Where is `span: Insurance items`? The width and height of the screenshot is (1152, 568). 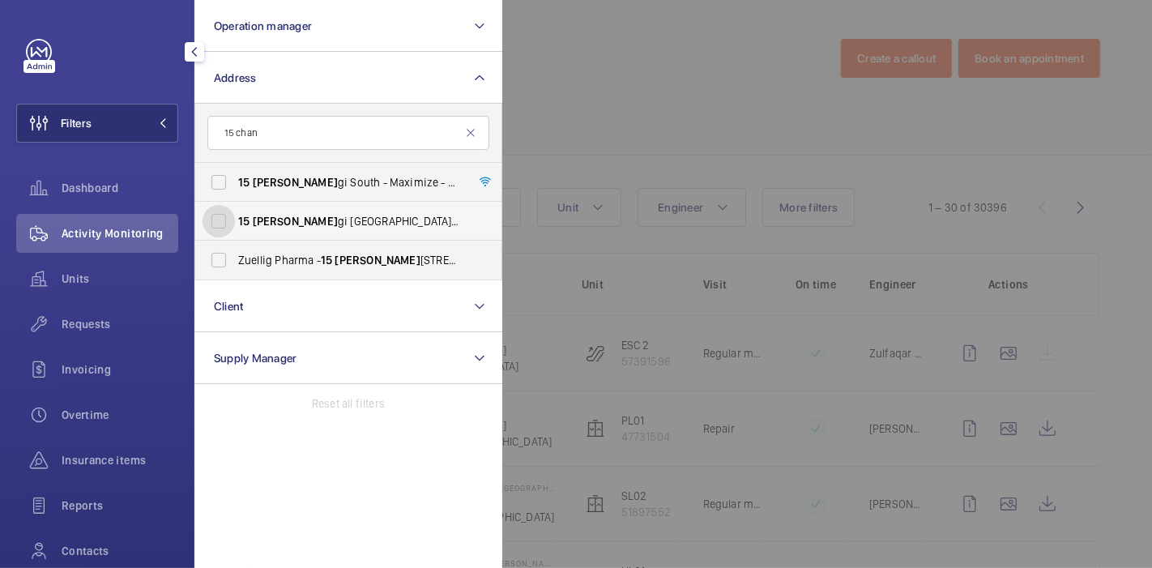 span: Insurance items is located at coordinates (120, 460).